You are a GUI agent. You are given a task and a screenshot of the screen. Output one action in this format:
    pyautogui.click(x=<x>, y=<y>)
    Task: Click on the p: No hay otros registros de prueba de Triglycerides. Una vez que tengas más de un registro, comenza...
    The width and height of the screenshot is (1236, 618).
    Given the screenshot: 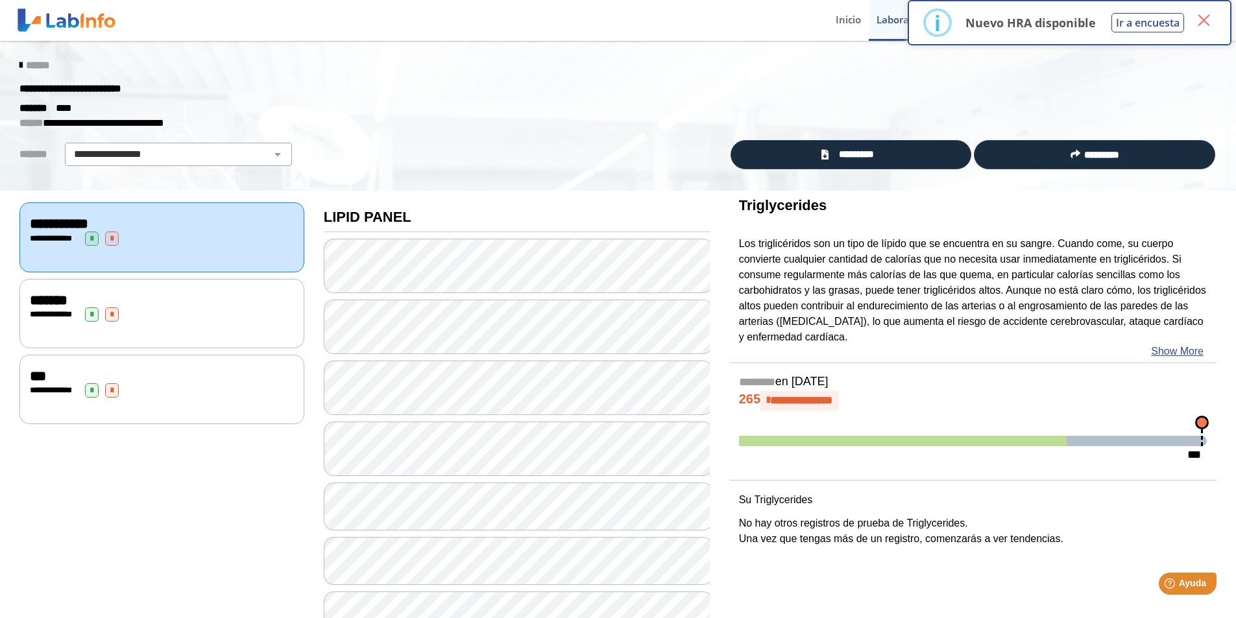 What is the action you would take?
    pyautogui.click(x=972, y=531)
    